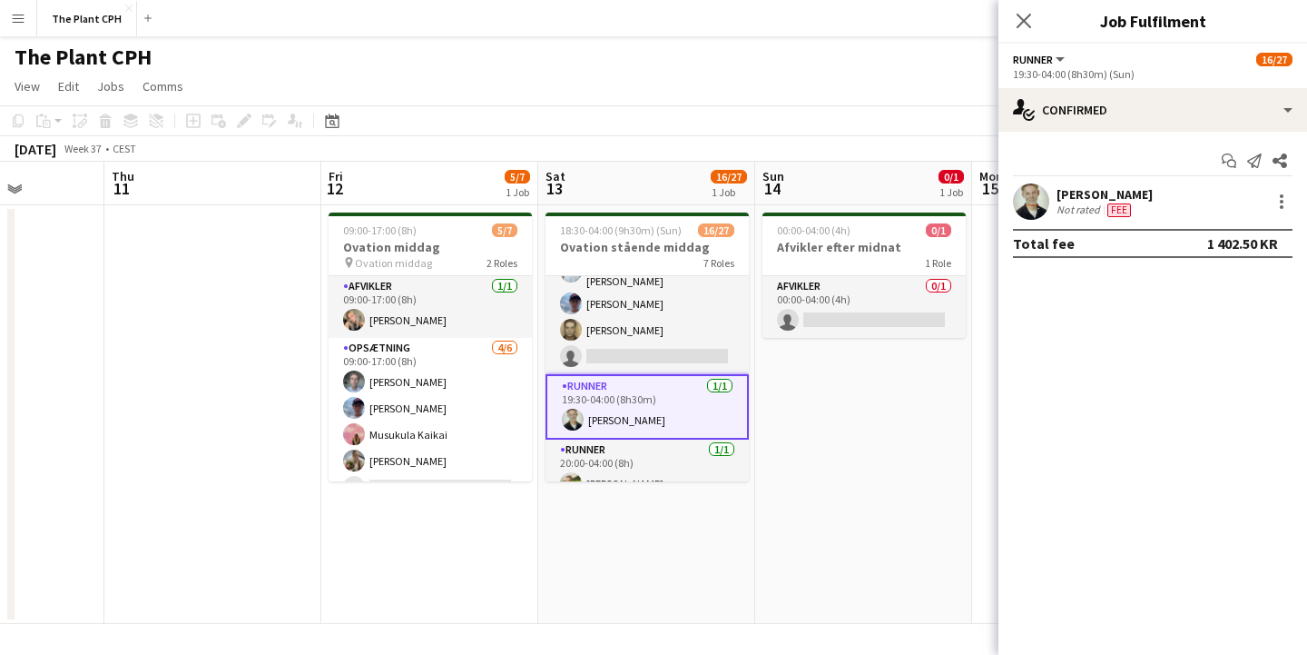  What do you see at coordinates (163, 86) in the screenshot?
I see `span: Comms` at bounding box center [163, 86].